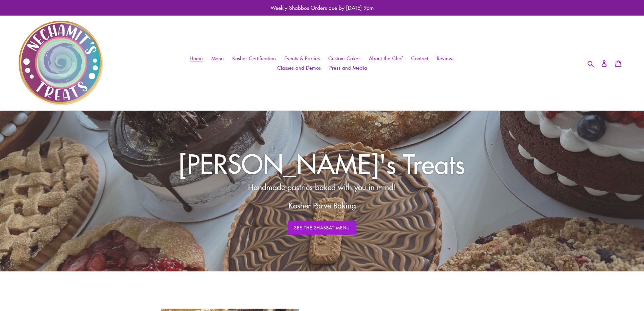 The height and width of the screenshot is (311, 644). Describe the element at coordinates (322, 187) in the screenshot. I see `p: Handmade pastries baked with you in mind!` at that location.